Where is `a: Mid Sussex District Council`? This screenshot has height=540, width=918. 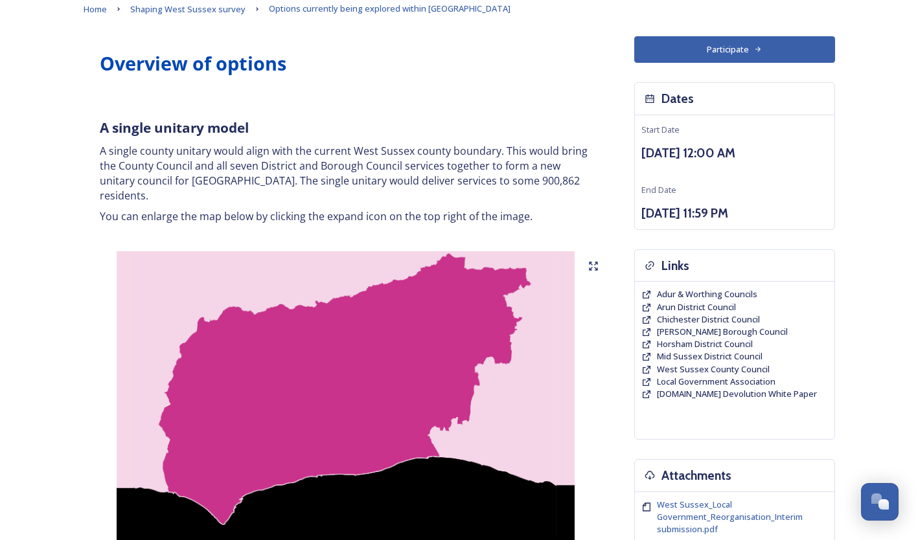
a: Mid Sussex District Council is located at coordinates (709, 356).